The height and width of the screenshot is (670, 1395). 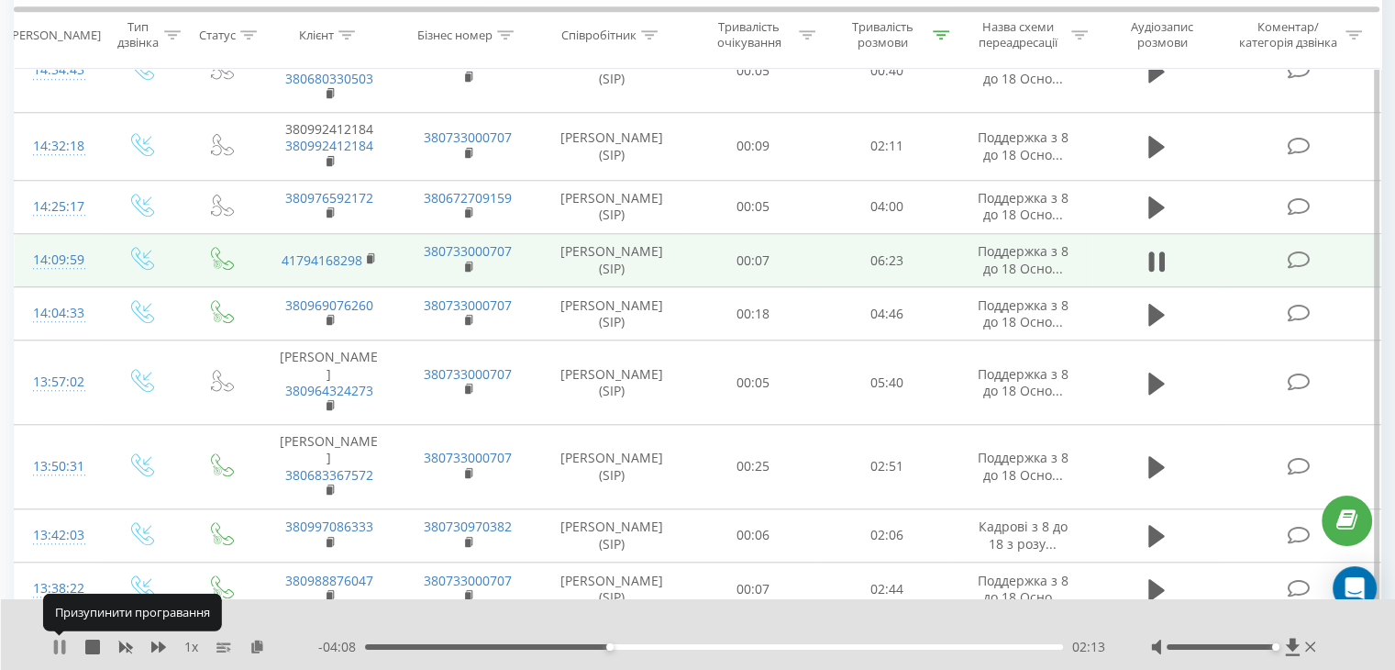 What do you see at coordinates (882, 35) in the screenshot?
I see `div: Тривалість розмови` at bounding box center [882, 35].